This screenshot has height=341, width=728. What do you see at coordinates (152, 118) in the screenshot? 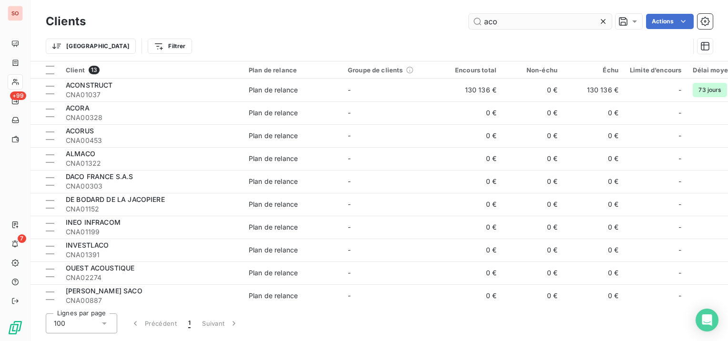
I see `span: CNA00328` at bounding box center [152, 118].